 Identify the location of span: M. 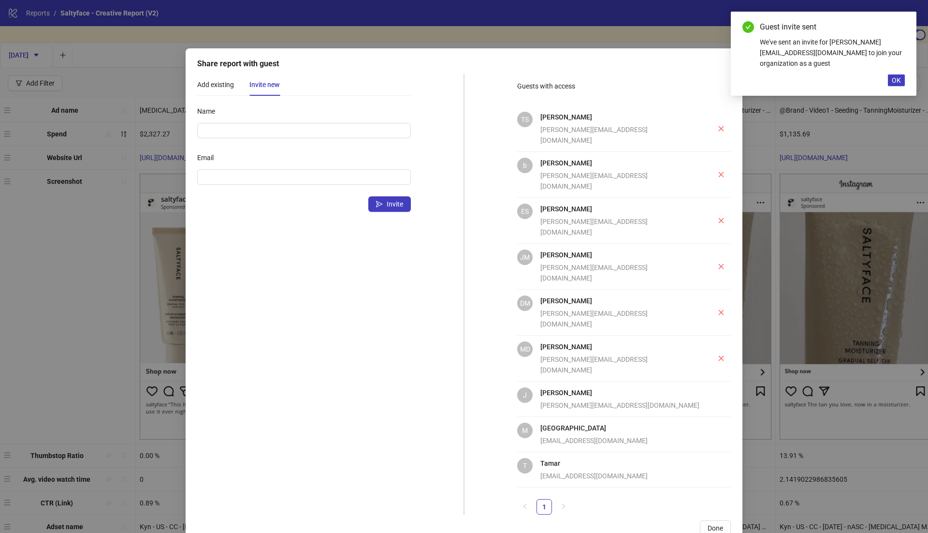
(525, 430).